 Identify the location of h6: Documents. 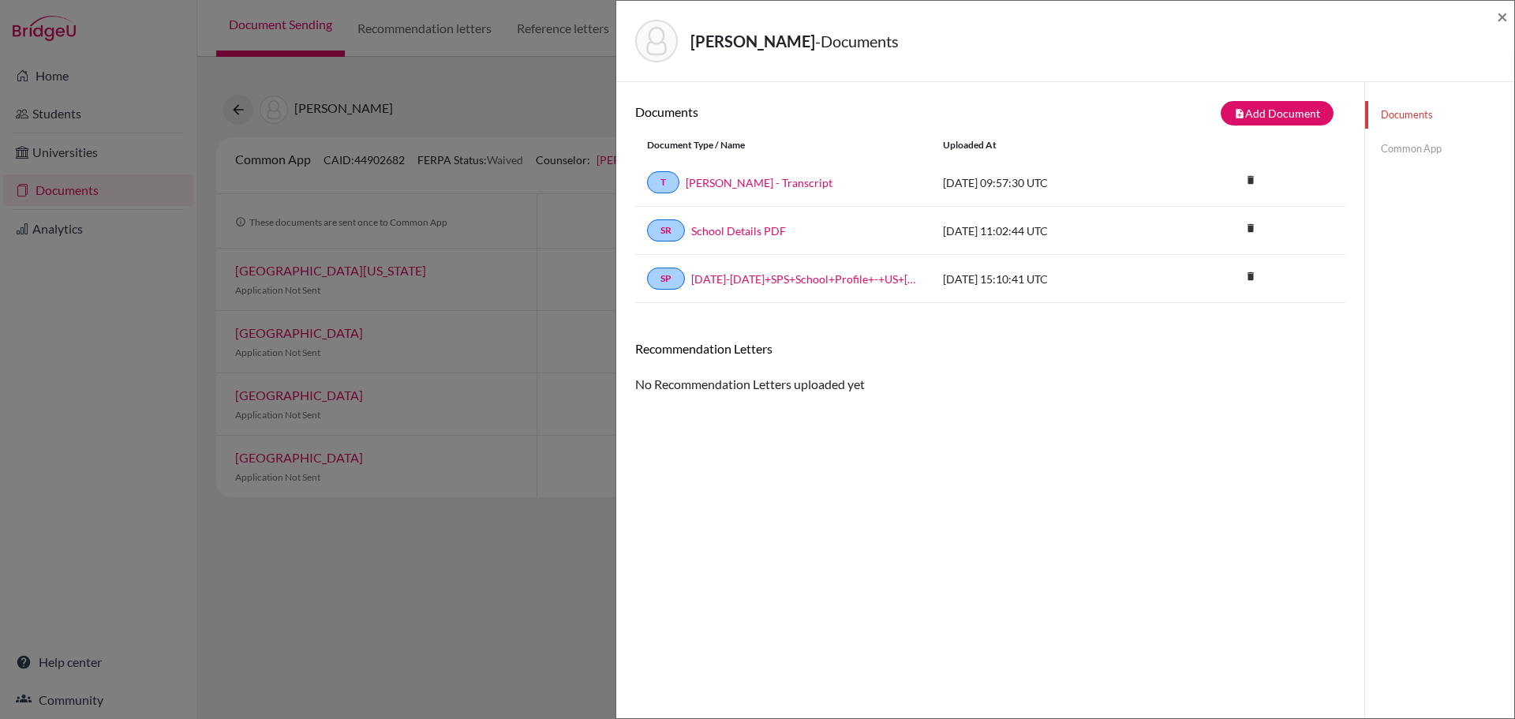
(813, 111).